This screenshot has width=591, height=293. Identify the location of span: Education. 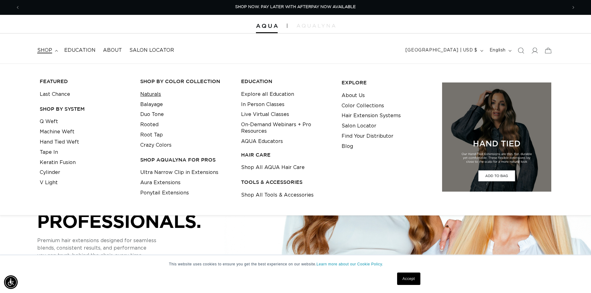
(80, 50).